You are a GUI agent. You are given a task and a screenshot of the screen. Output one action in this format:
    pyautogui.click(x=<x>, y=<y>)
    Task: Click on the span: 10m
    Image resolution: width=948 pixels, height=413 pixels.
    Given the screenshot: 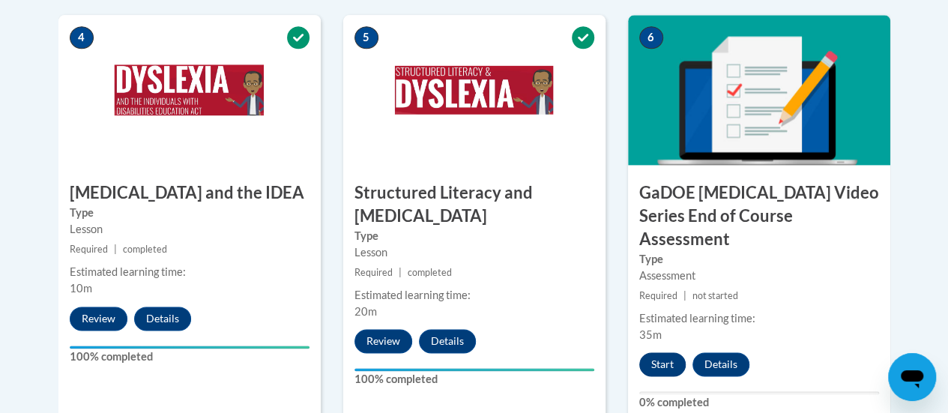 What is the action you would take?
    pyautogui.click(x=81, y=288)
    